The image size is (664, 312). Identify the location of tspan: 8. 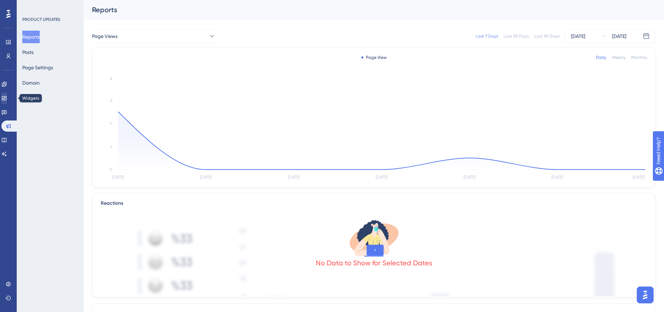
(111, 79).